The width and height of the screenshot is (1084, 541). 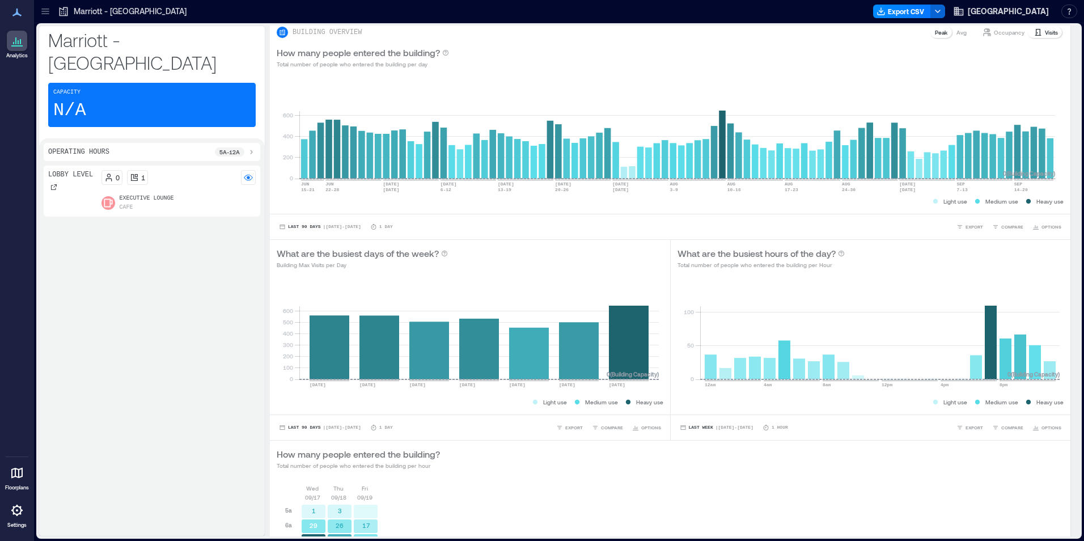 I want to click on p: Occupancy, so click(x=1009, y=32).